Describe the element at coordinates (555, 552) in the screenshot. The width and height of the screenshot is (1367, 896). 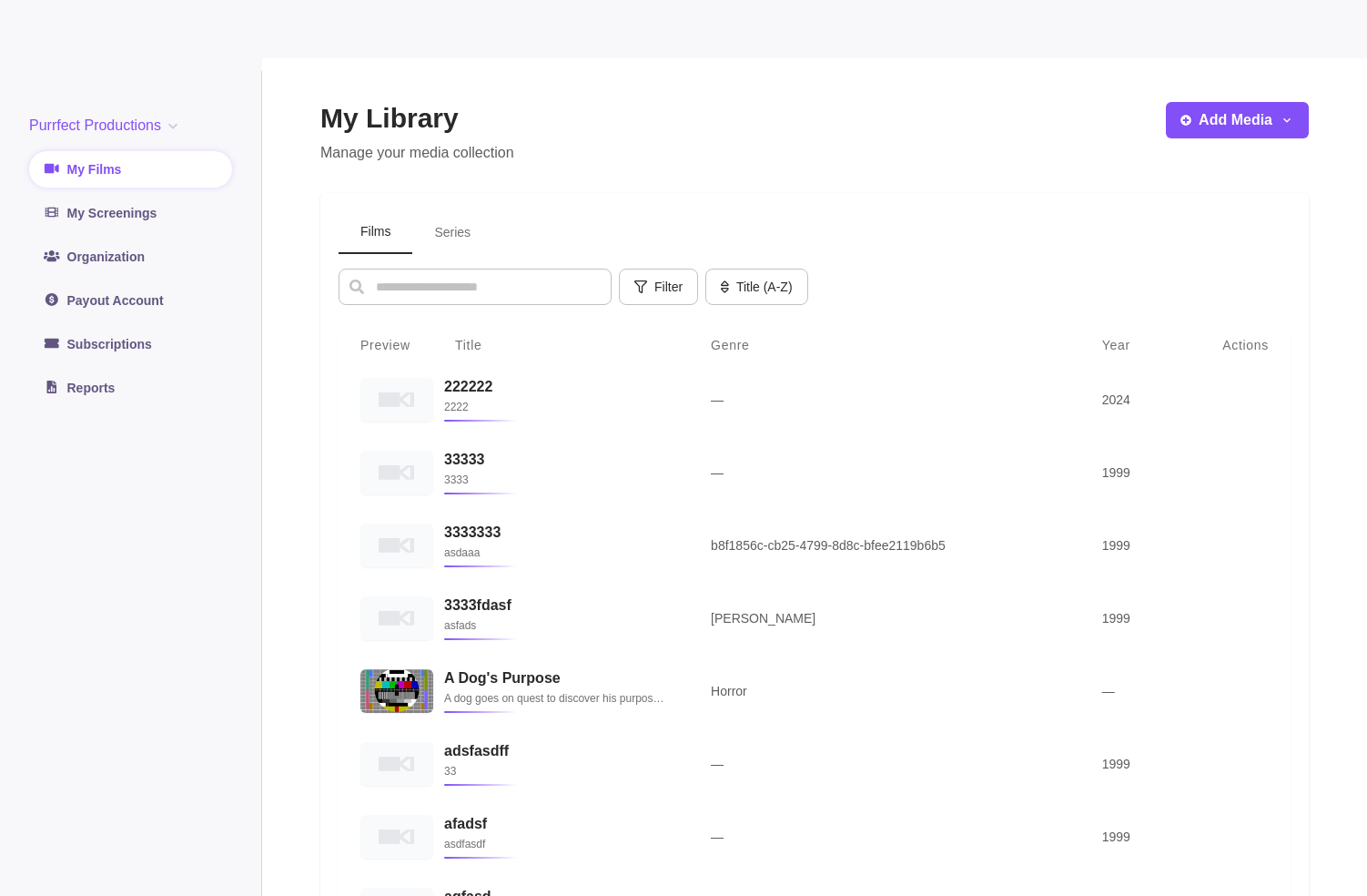
I see `p: asdaaa` at that location.